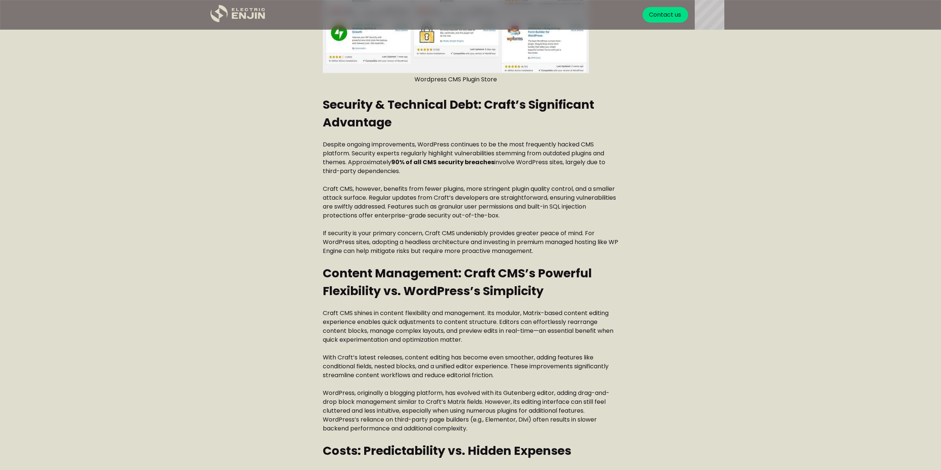  I want to click on p: Craft CMS shines in content flexibility and management. Its modular, Matrix-based content editing..., so click(470, 326).